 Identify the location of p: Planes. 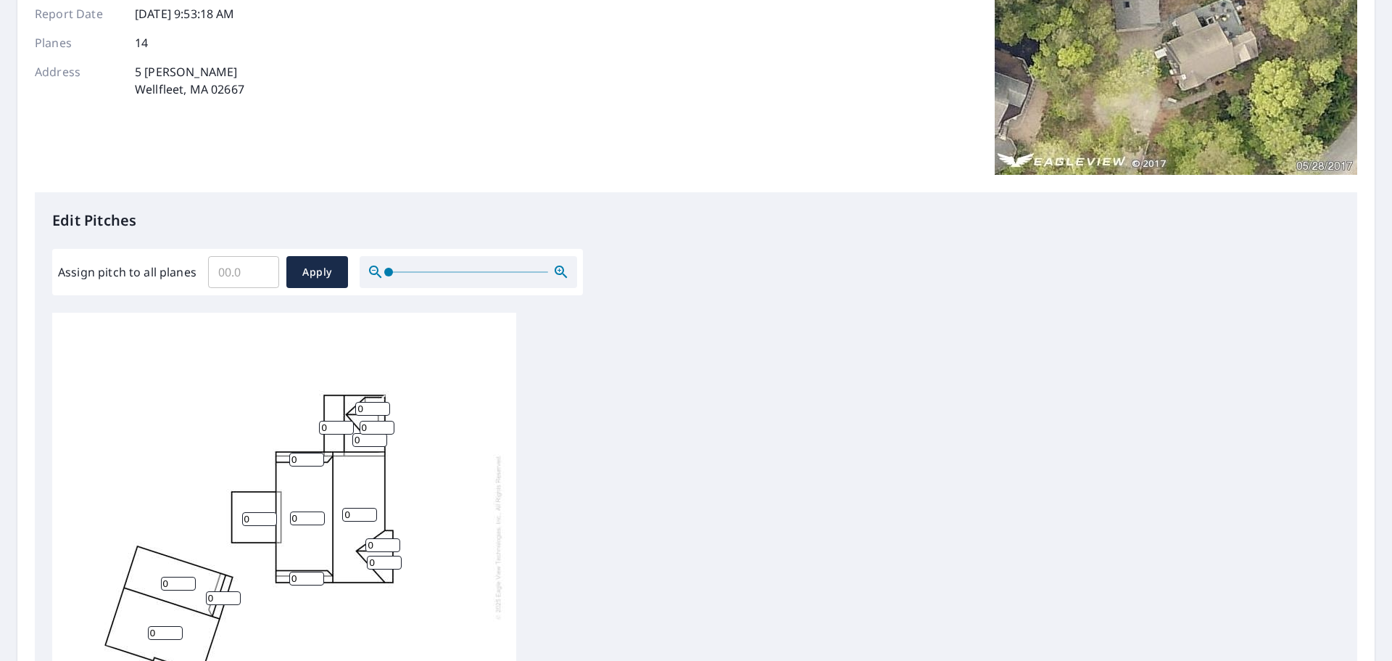
(78, 43).